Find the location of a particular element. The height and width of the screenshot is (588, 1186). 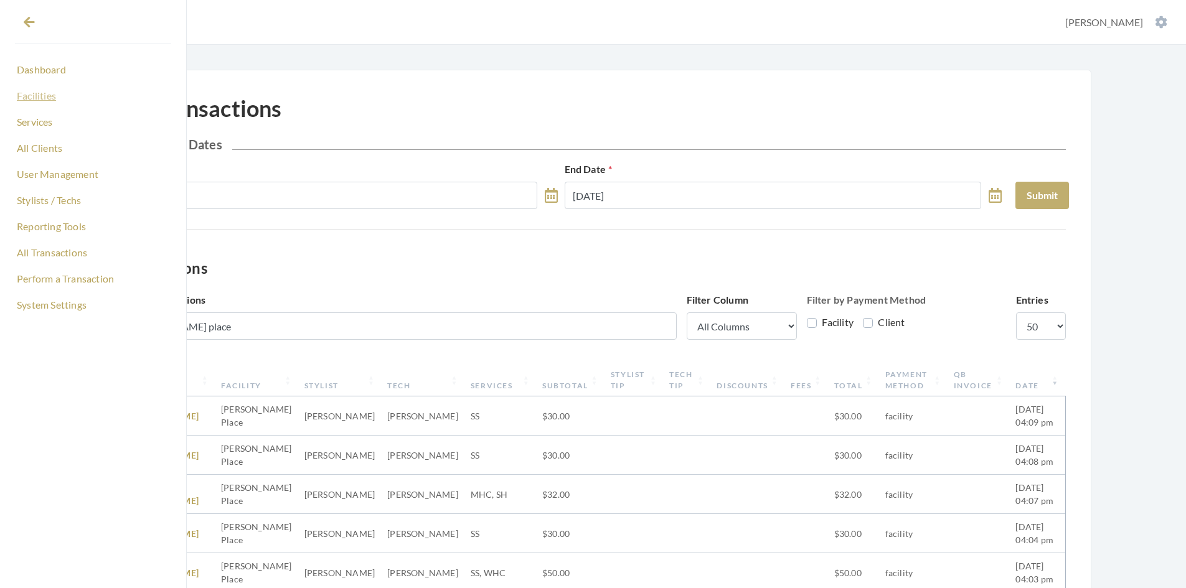

a: System Settings is located at coordinates (93, 305).